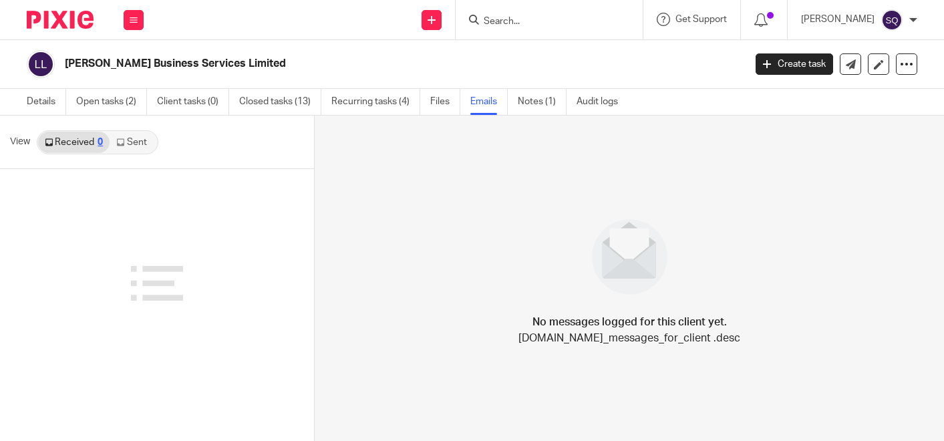 This screenshot has height=441, width=944. Describe the element at coordinates (542, 102) in the screenshot. I see `a: Notes (1)` at that location.